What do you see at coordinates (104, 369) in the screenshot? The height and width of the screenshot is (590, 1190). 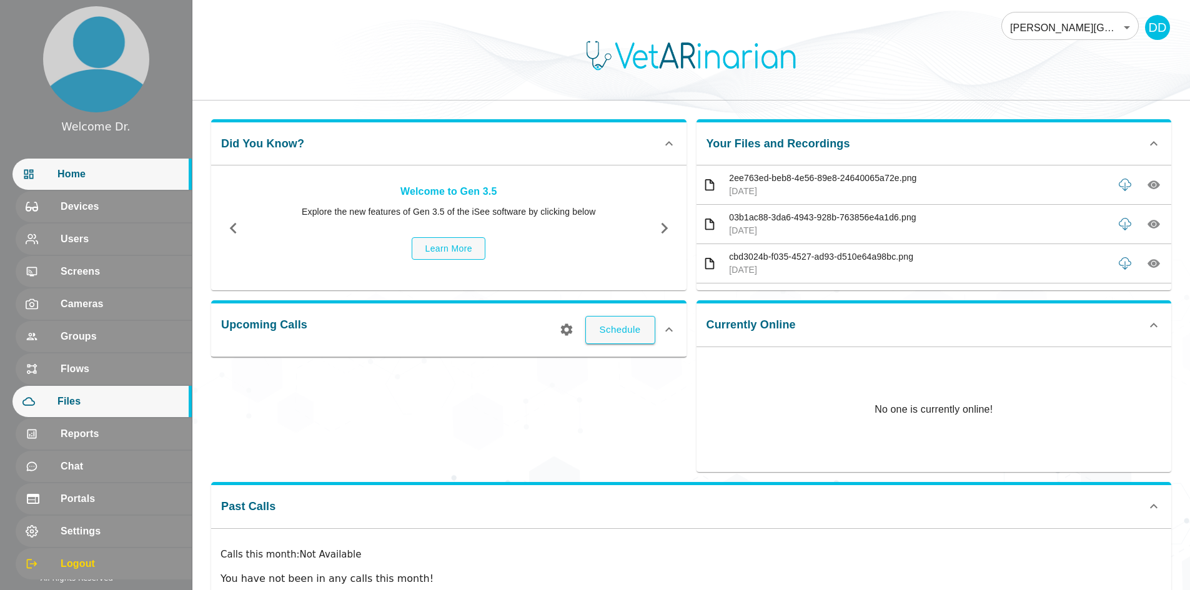 I see `div: Flows` at bounding box center [104, 369].